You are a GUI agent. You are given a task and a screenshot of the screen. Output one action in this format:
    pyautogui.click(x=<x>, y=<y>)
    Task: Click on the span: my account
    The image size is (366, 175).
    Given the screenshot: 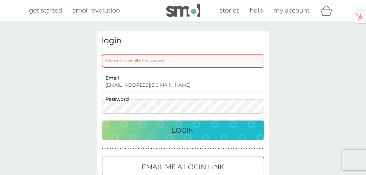 What is the action you would take?
    pyautogui.click(x=292, y=10)
    